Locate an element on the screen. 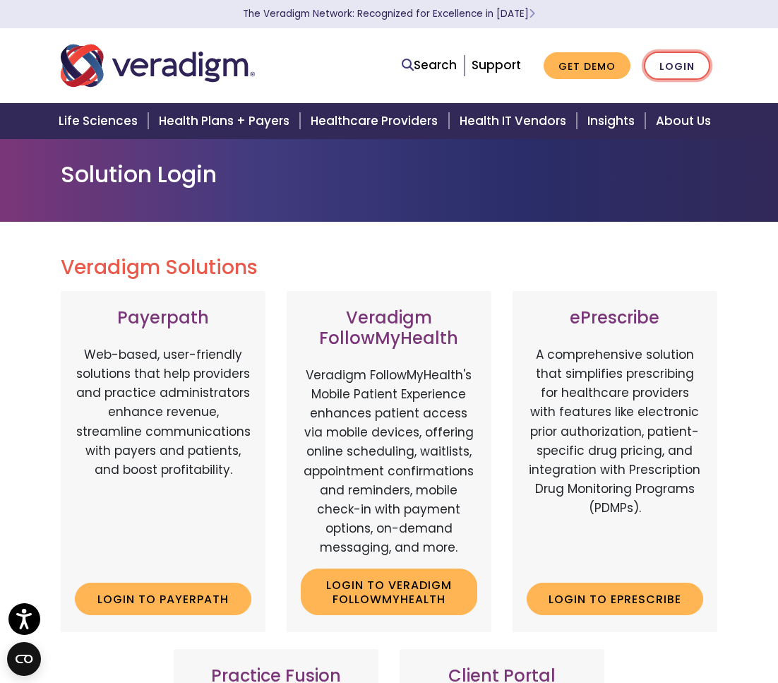 Image resolution: width=778 pixels, height=683 pixels. a: Health Plans + Payers is located at coordinates (226, 121).